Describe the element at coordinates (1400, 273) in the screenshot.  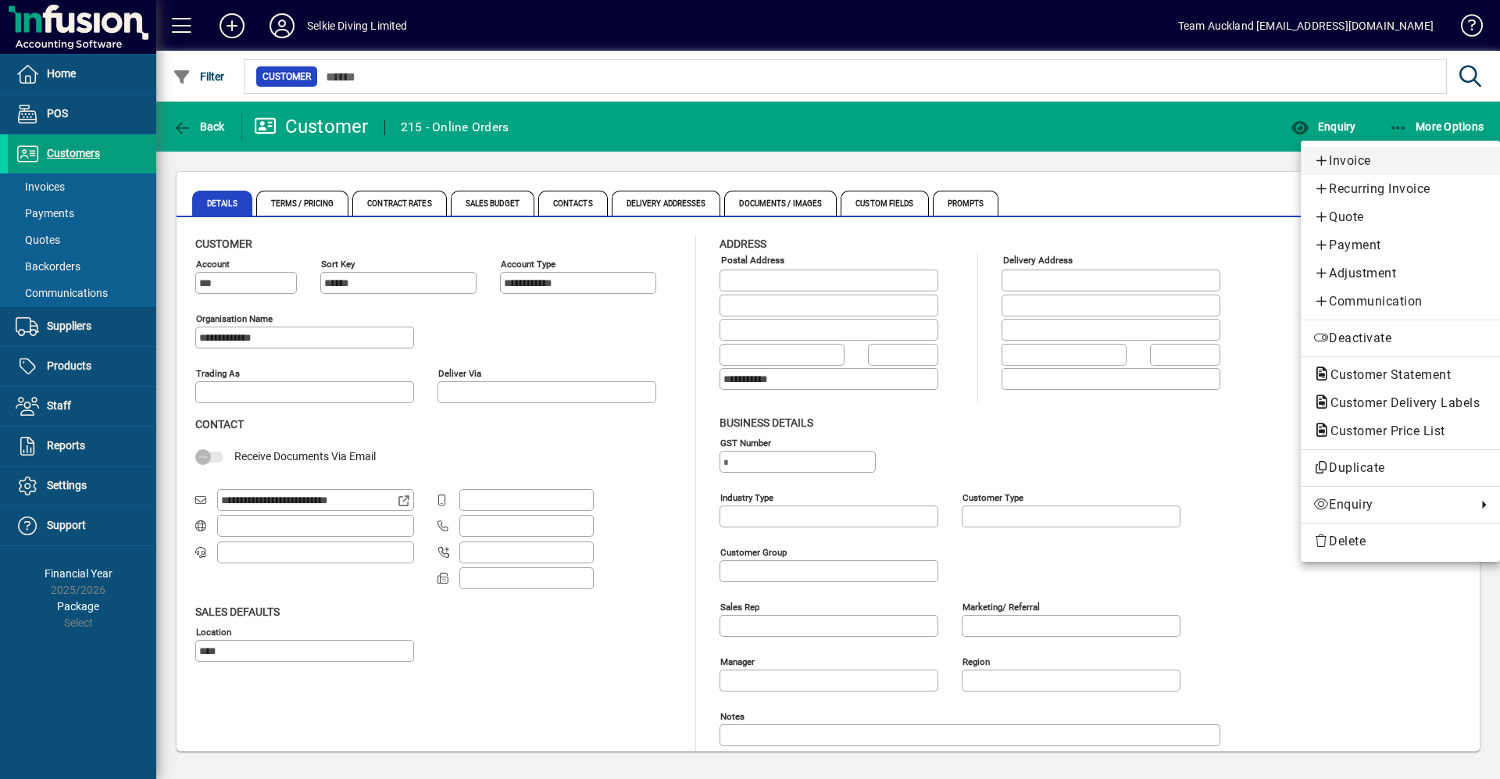
I see `span: Adjustment` at that location.